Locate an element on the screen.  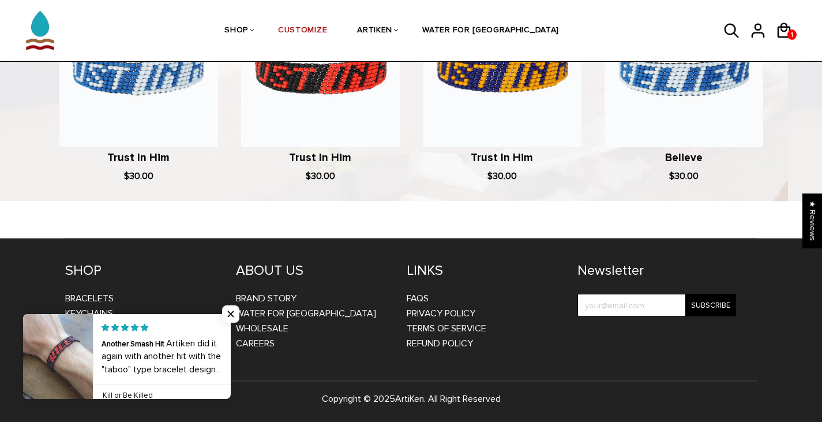
a: BRAND STORY is located at coordinates (266, 298).